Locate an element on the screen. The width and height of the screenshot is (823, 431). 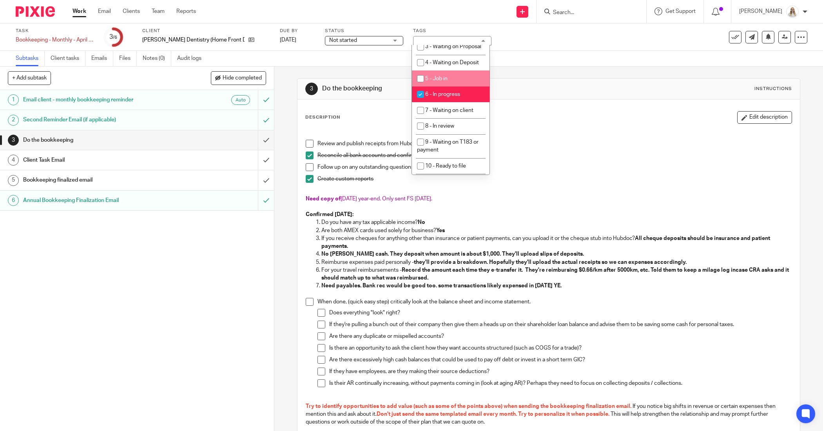
label: Tags is located at coordinates (452, 31).